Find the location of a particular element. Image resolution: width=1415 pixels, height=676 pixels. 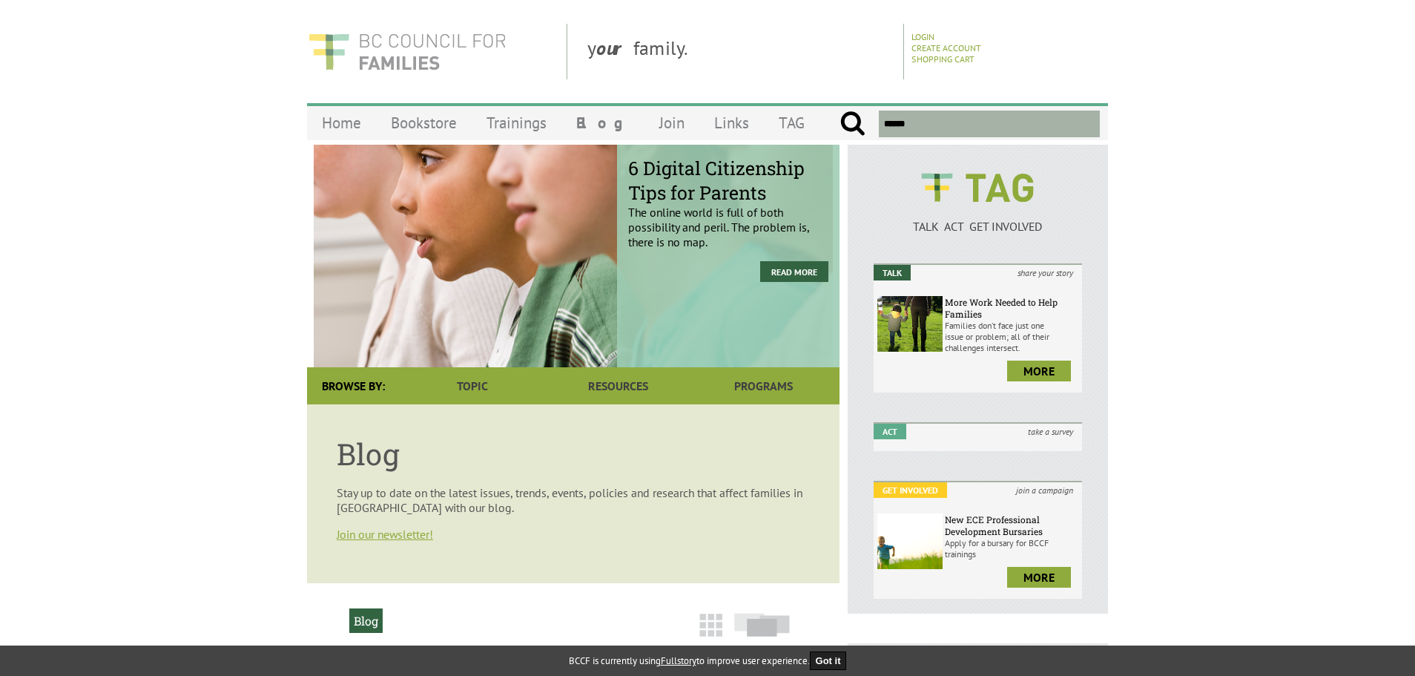

em: Get Involved is located at coordinates (910, 490).